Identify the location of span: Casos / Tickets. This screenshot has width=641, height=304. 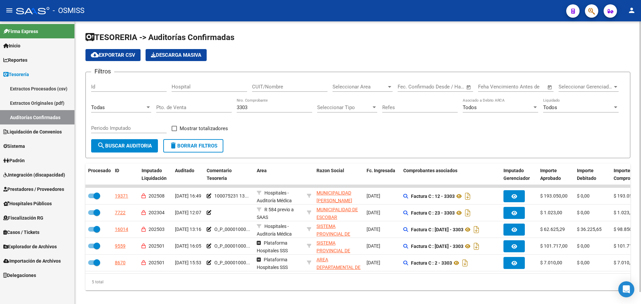
(21, 232).